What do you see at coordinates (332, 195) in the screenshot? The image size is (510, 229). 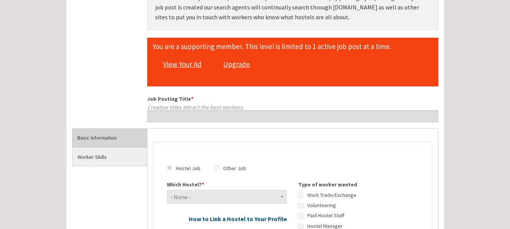 I see `label: Work Trade/Exchange` at bounding box center [332, 195].